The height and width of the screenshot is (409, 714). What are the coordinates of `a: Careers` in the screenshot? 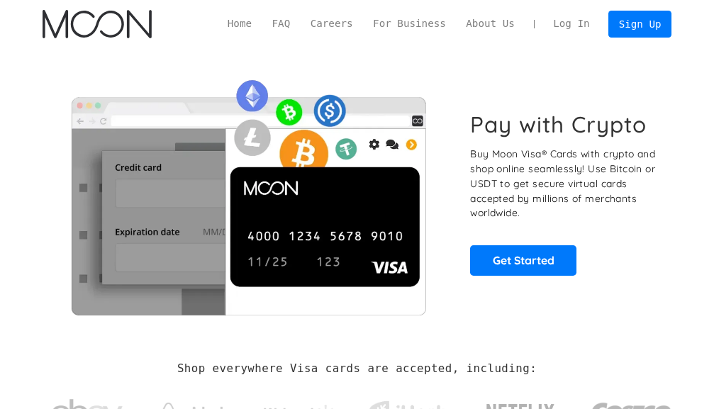 It's located at (331, 23).